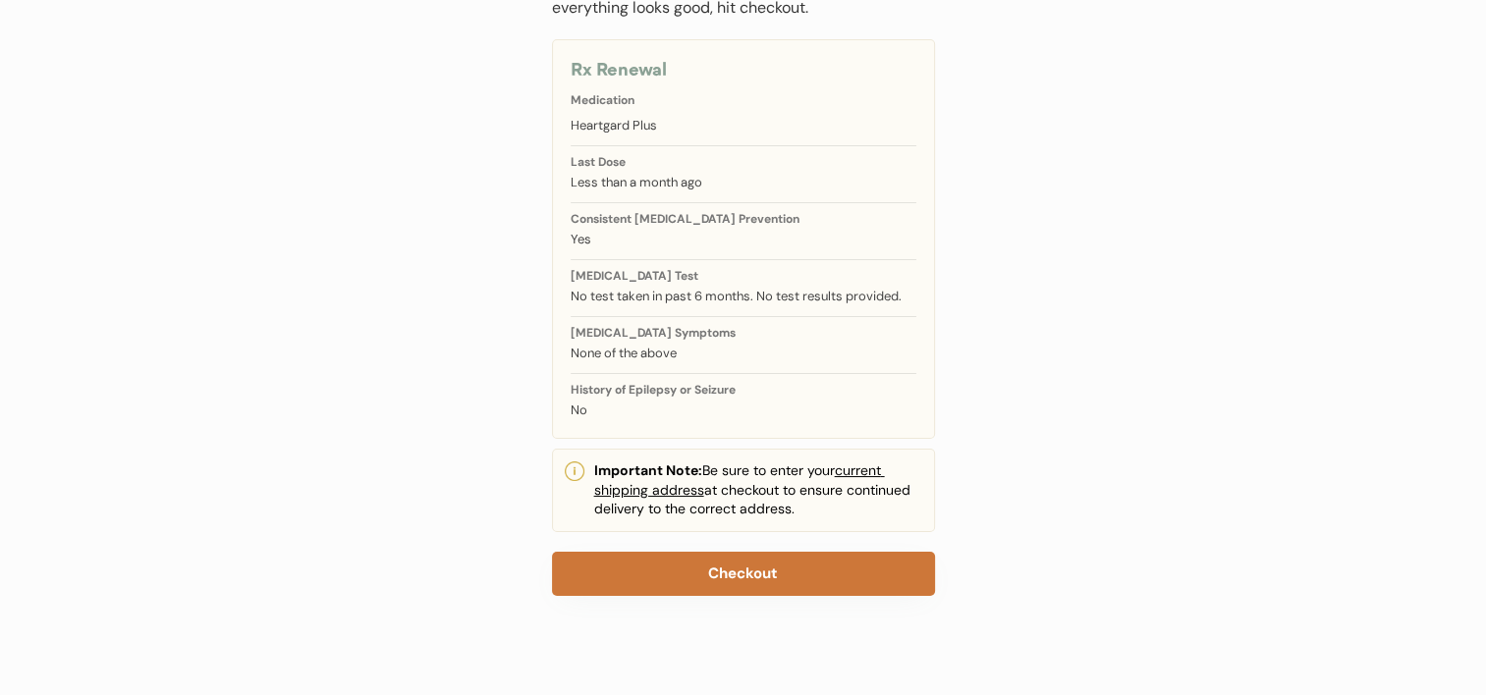 This screenshot has height=695, width=1486. What do you see at coordinates (743, 240) in the screenshot?
I see `div: Yes` at bounding box center [743, 240].